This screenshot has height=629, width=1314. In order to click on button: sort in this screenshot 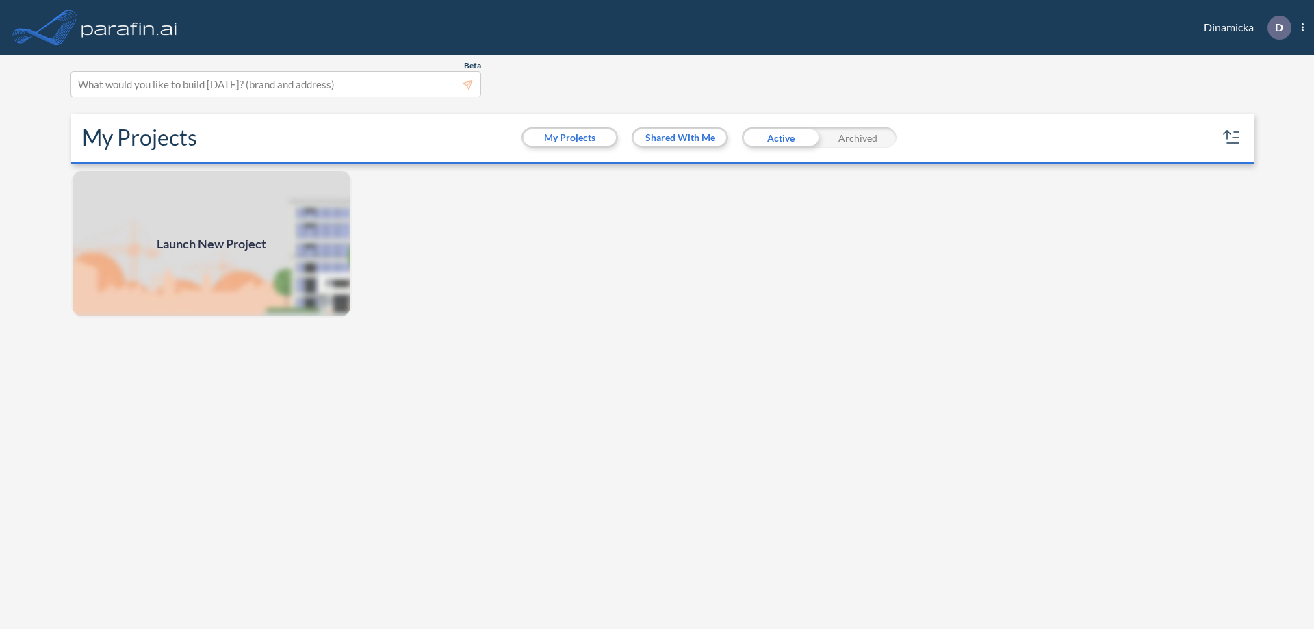, I will do `click(1232, 138)`.